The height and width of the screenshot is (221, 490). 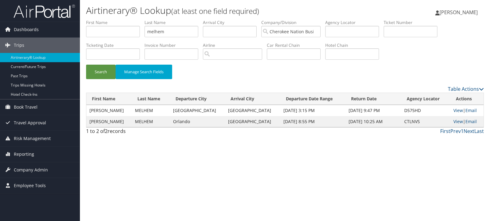 I want to click on span: Trips, so click(x=19, y=45).